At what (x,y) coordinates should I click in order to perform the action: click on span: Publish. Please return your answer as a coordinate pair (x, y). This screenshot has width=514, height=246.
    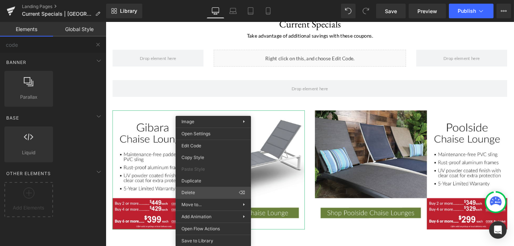
    Looking at the image, I should click on (467, 11).